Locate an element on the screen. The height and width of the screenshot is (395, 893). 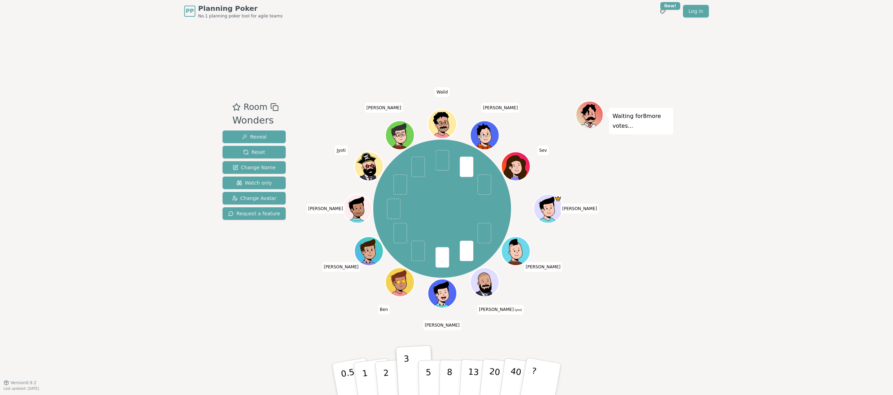
span: Change Name is located at coordinates (254, 167).